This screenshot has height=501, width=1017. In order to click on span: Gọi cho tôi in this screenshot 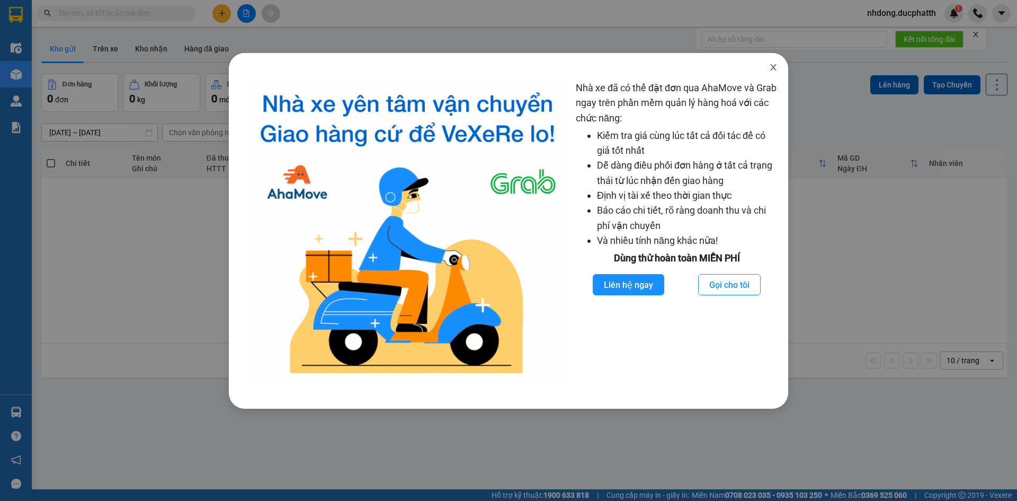, I will do `click(730, 285)`.